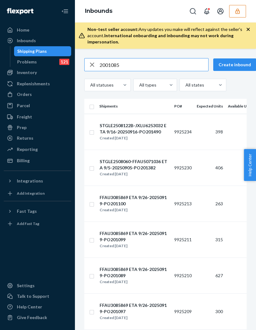 The width and height of the screenshot is (256, 330). Describe the element at coordinates (43, 51) in the screenshot. I see `a: Shipping Plans` at that location.